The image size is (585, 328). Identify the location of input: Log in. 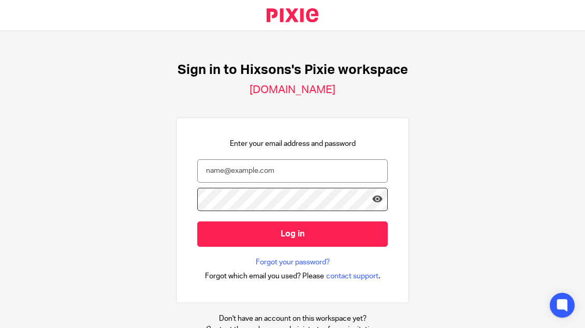
(292, 234).